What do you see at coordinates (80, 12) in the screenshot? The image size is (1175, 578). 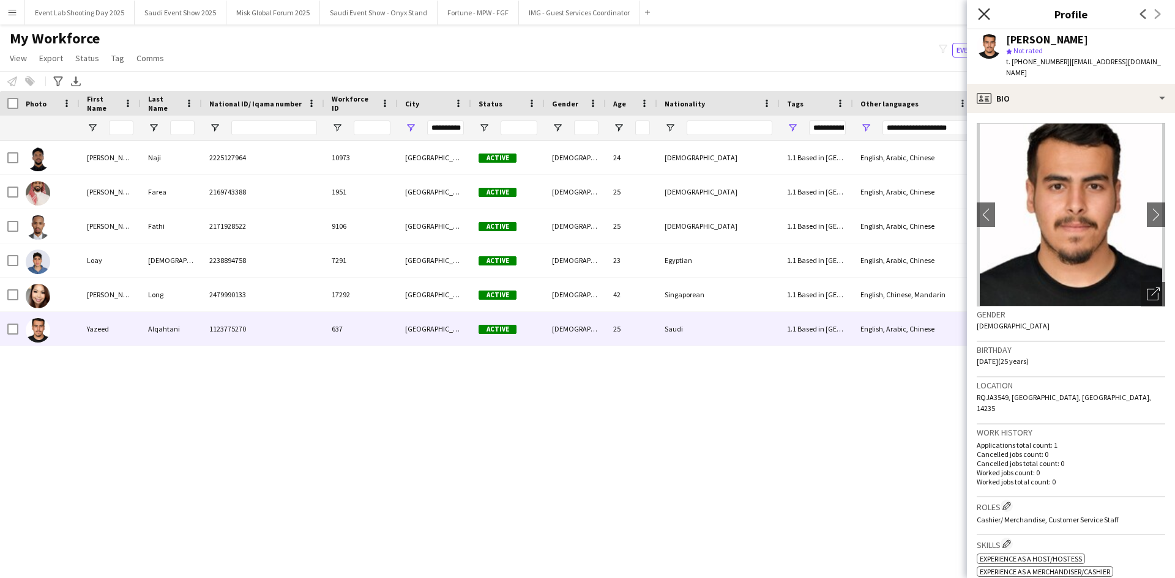 I see `button: Event Lab Shooting Day 2025` at bounding box center [80, 12].